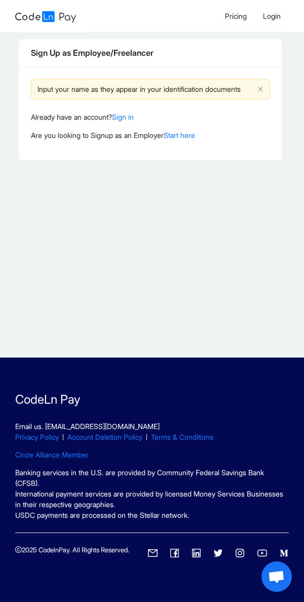 The height and width of the screenshot is (602, 304). Describe the element at coordinates (52, 455) in the screenshot. I see `a: Circle Alliance Member` at that location.